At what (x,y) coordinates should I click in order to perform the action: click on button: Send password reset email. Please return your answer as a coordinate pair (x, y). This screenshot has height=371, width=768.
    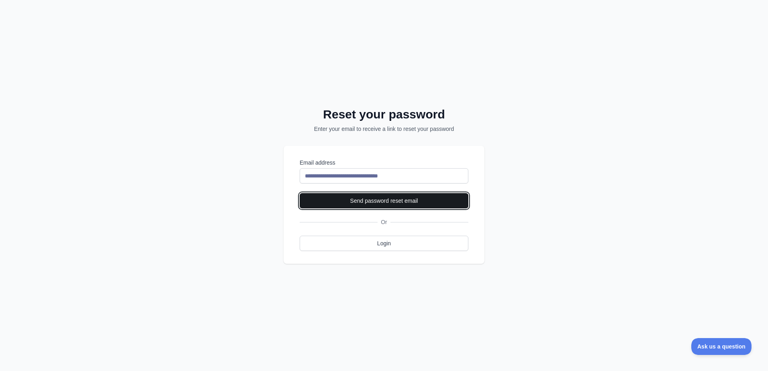
    Looking at the image, I should click on (384, 201).